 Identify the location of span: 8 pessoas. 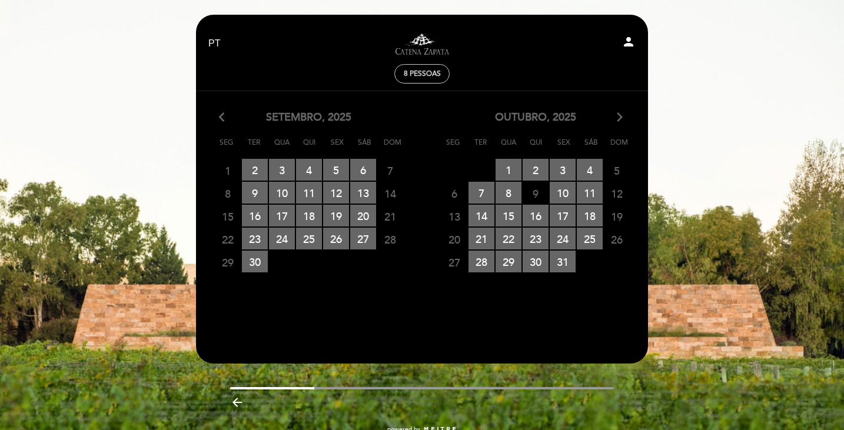
(422, 74).